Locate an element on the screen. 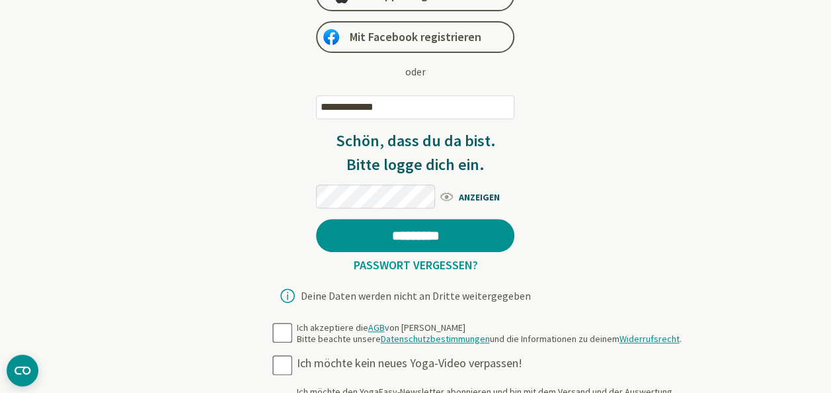 The height and width of the screenshot is (393, 831). button: CMP-Widget öffnen is located at coordinates (22, 370).